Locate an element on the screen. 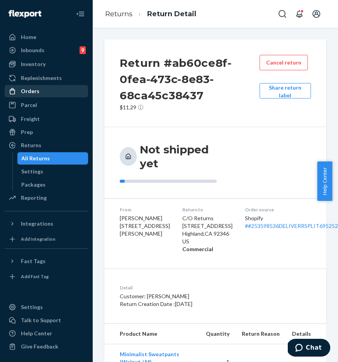 Image resolution: width=338 pixels, height=362 pixels. button: Fast Tags is located at coordinates (46, 261).